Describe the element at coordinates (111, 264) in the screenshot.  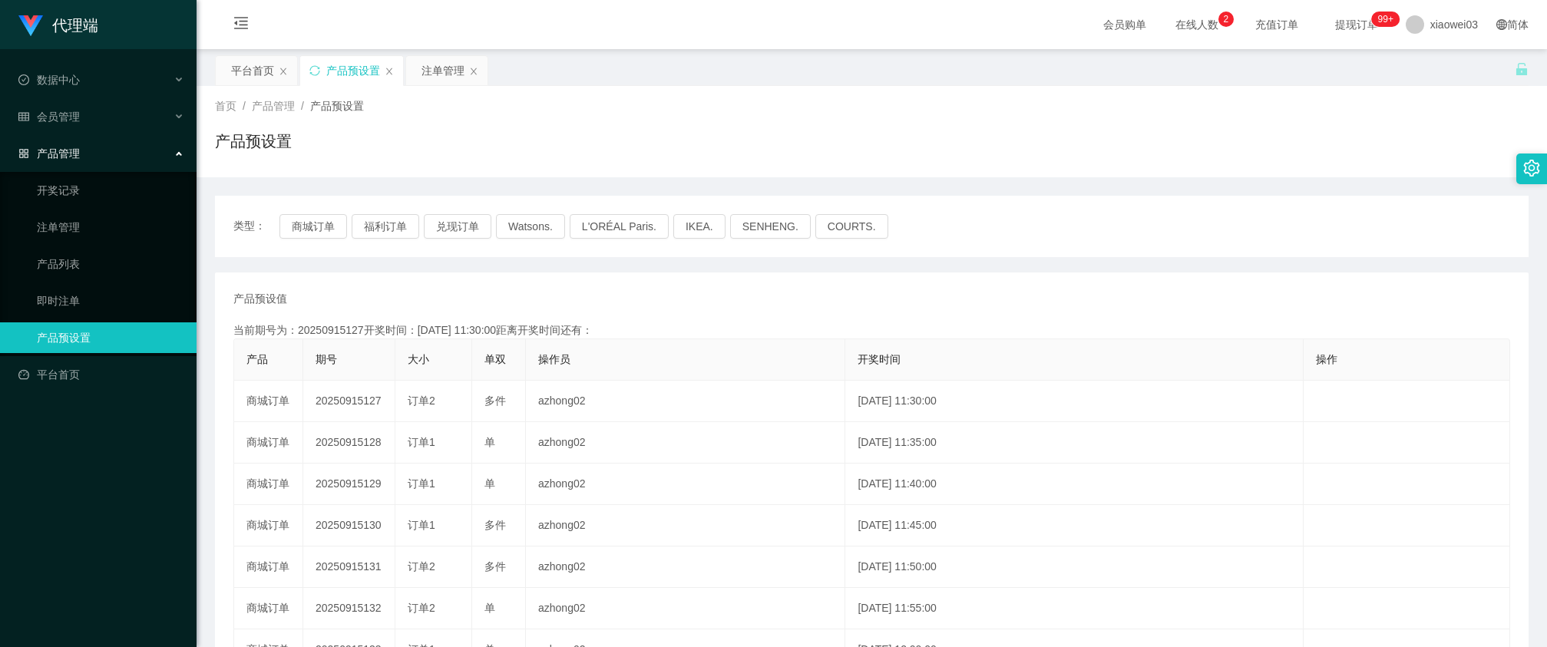
I see `a: 产品列表` at that location.